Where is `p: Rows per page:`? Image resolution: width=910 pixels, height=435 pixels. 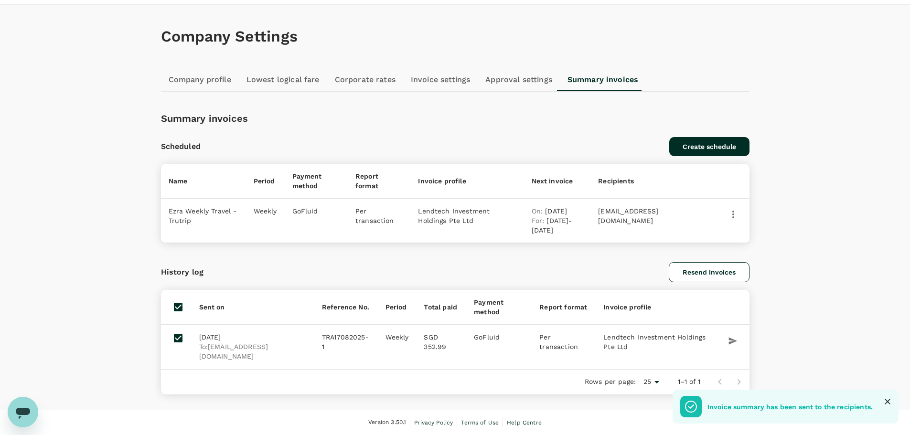 p: Rows per page: is located at coordinates (610, 382).